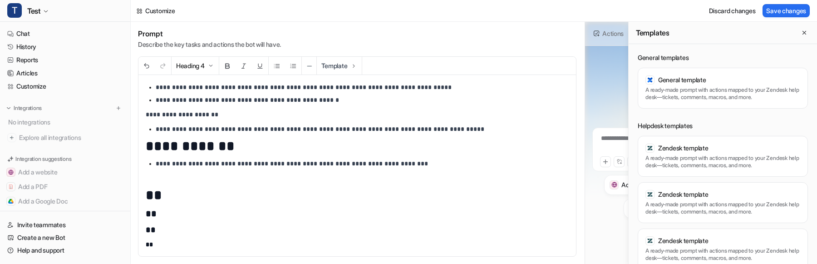 The image size is (817, 264). Describe the element at coordinates (260, 65) in the screenshot. I see `button: Underline` at that location.